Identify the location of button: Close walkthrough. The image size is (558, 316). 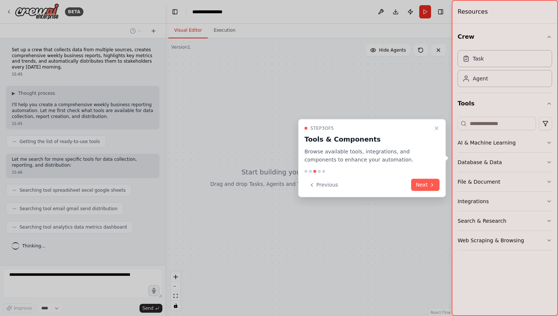
(437, 128).